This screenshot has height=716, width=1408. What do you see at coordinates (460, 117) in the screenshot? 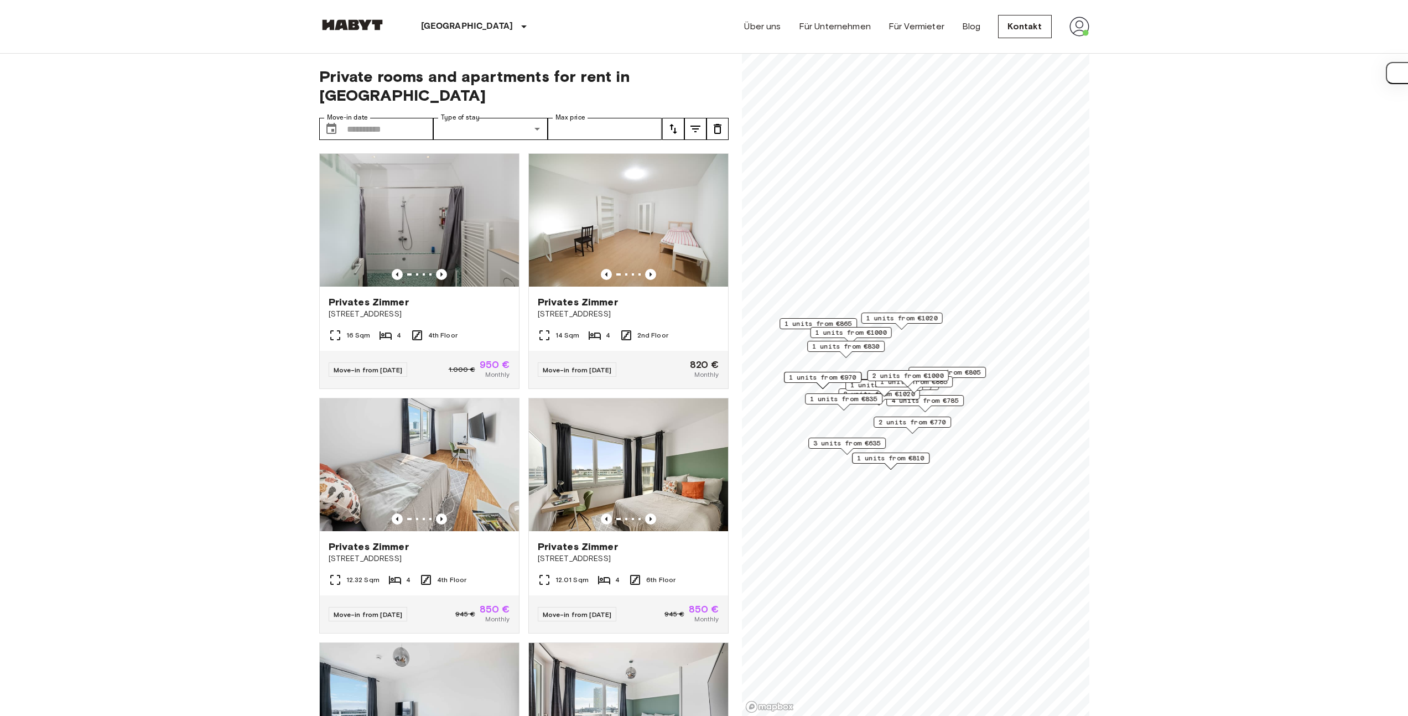
I see `label: Type of stay` at bounding box center [460, 117].